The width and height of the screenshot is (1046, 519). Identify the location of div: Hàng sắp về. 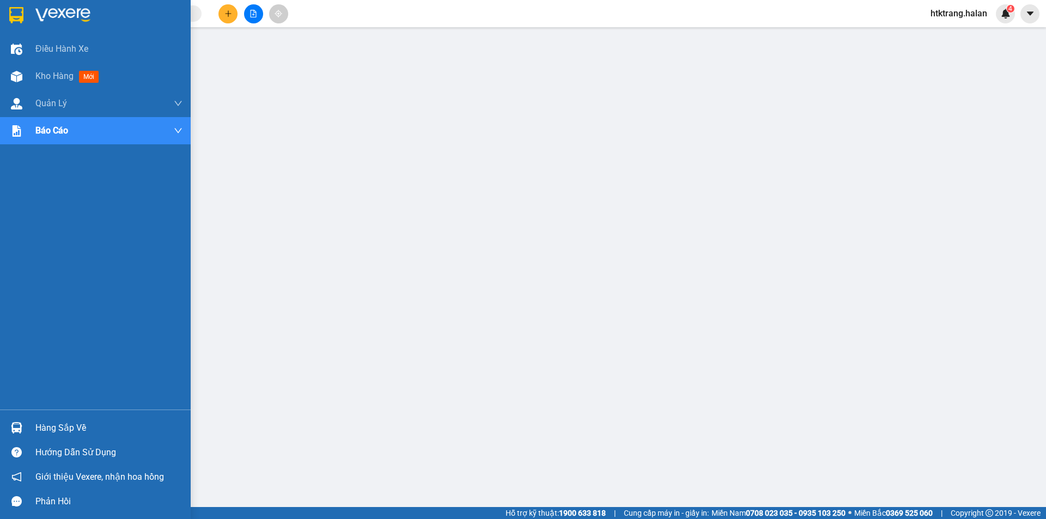
(109, 428).